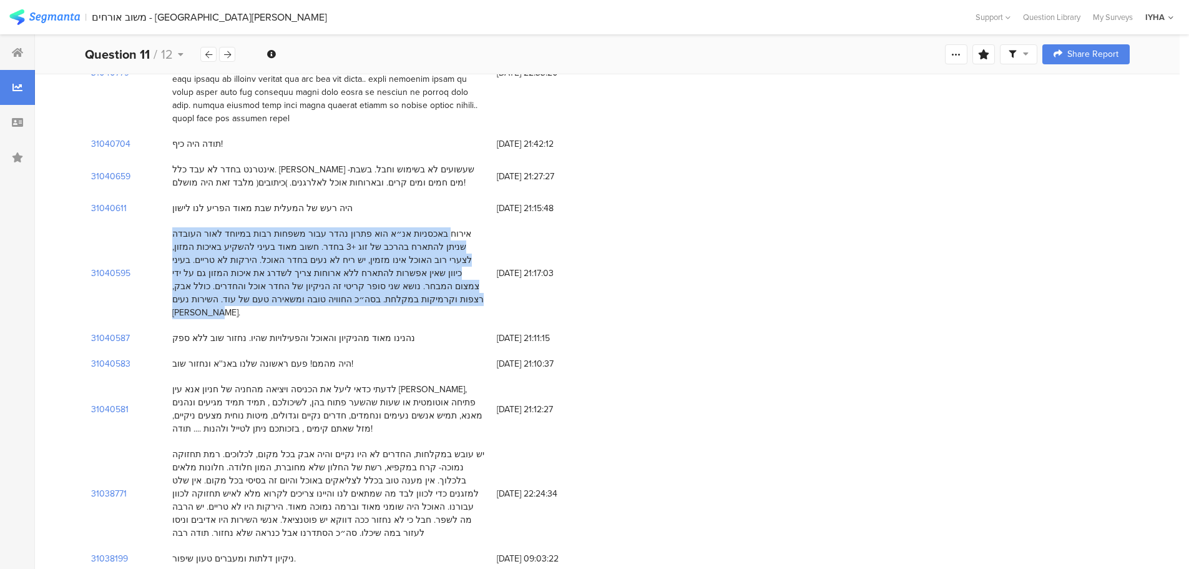  What do you see at coordinates (1052, 17) in the screenshot?
I see `a: Question Library` at bounding box center [1052, 17].